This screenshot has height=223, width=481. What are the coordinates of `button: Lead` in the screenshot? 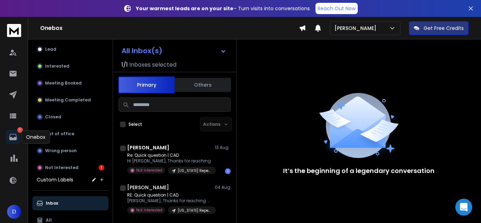 It's located at (70, 49).